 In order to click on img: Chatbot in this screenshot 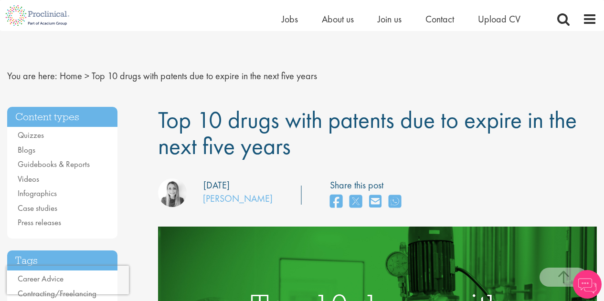, I will do `click(587, 284)`.